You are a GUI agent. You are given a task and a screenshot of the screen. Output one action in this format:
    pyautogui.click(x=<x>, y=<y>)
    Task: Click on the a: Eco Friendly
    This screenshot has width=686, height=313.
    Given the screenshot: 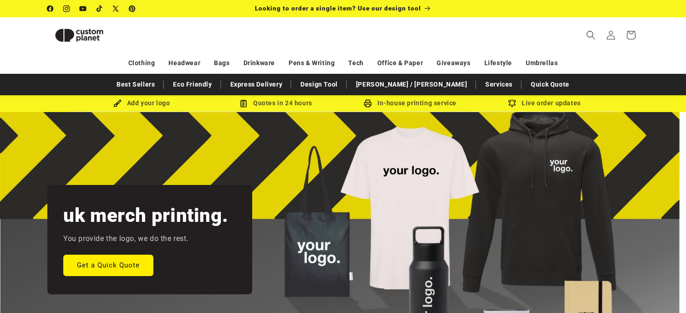 What is the action you would take?
    pyautogui.click(x=192, y=84)
    